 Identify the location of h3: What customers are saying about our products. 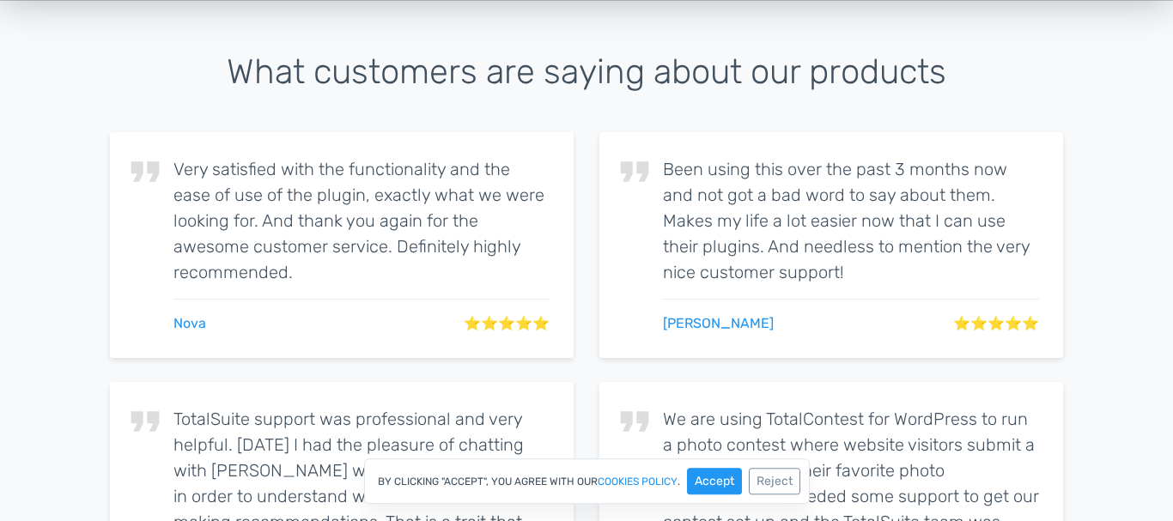
(587, 72).